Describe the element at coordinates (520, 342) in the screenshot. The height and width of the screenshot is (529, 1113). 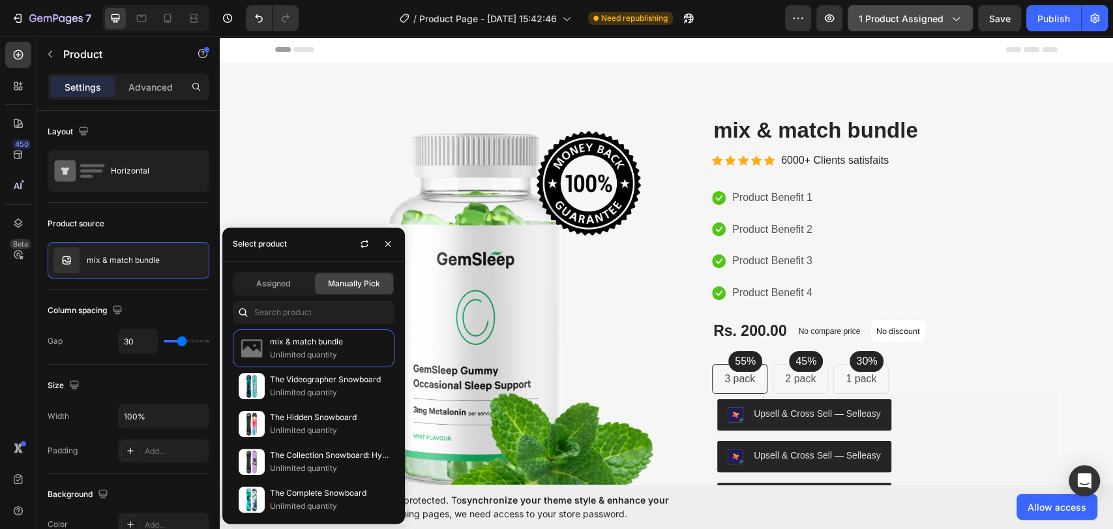
I see `p: 3 pack` at that location.